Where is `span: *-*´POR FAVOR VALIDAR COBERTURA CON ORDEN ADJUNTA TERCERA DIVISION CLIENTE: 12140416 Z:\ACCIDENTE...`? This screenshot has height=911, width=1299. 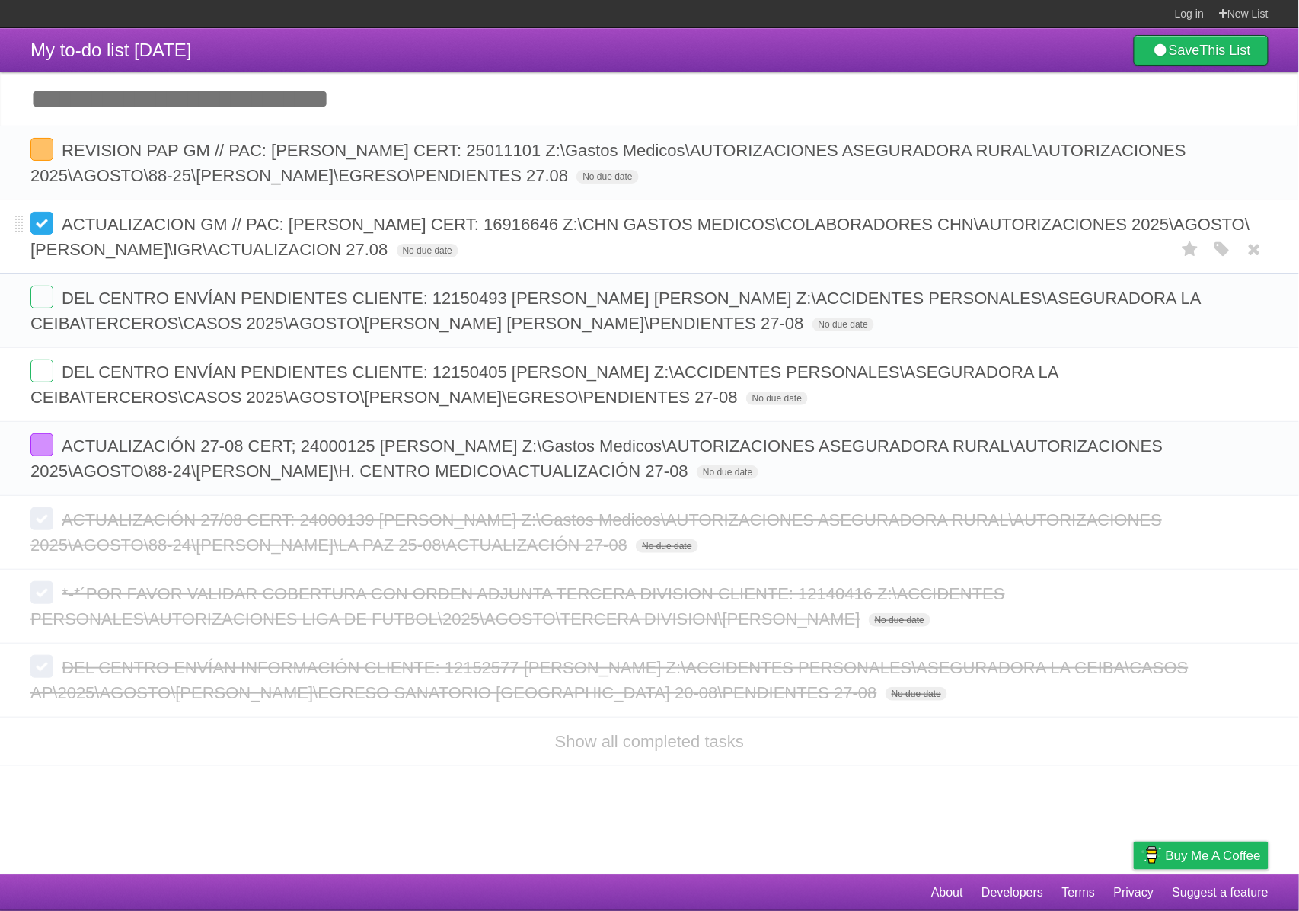
span: *-*´POR FAVOR VALIDAR COBERTURA CON ORDEN ADJUNTA TERCERA DIVISION CLIENTE: 12140416 Z:\ACCIDENTE... is located at coordinates (518, 606).